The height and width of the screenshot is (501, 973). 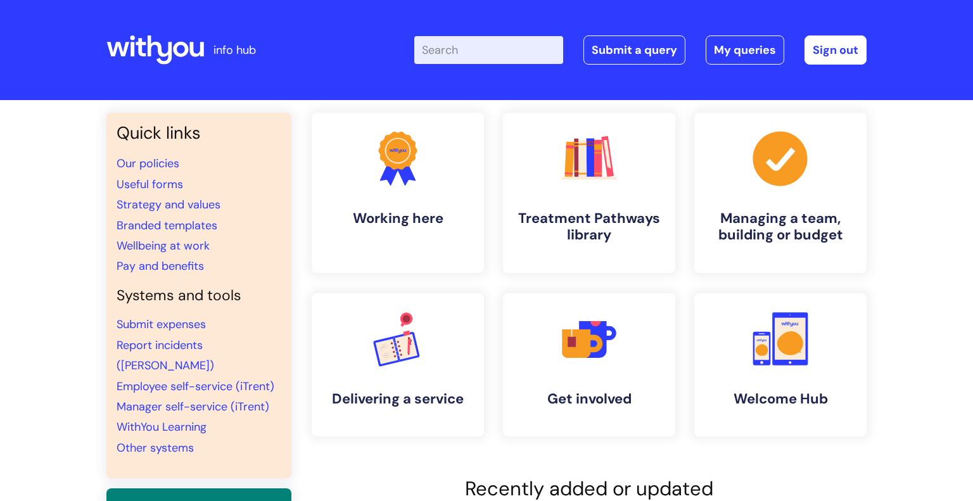 I want to click on p: info hub, so click(x=234, y=50).